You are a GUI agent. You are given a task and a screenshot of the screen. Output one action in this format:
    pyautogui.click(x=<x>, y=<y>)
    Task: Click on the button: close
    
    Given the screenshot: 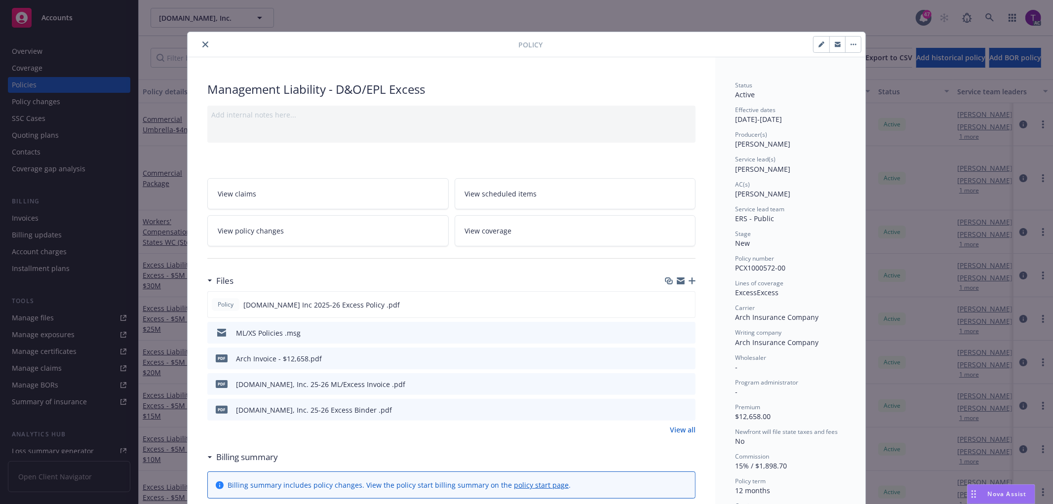 What is the action you would take?
    pyautogui.click(x=205, y=44)
    